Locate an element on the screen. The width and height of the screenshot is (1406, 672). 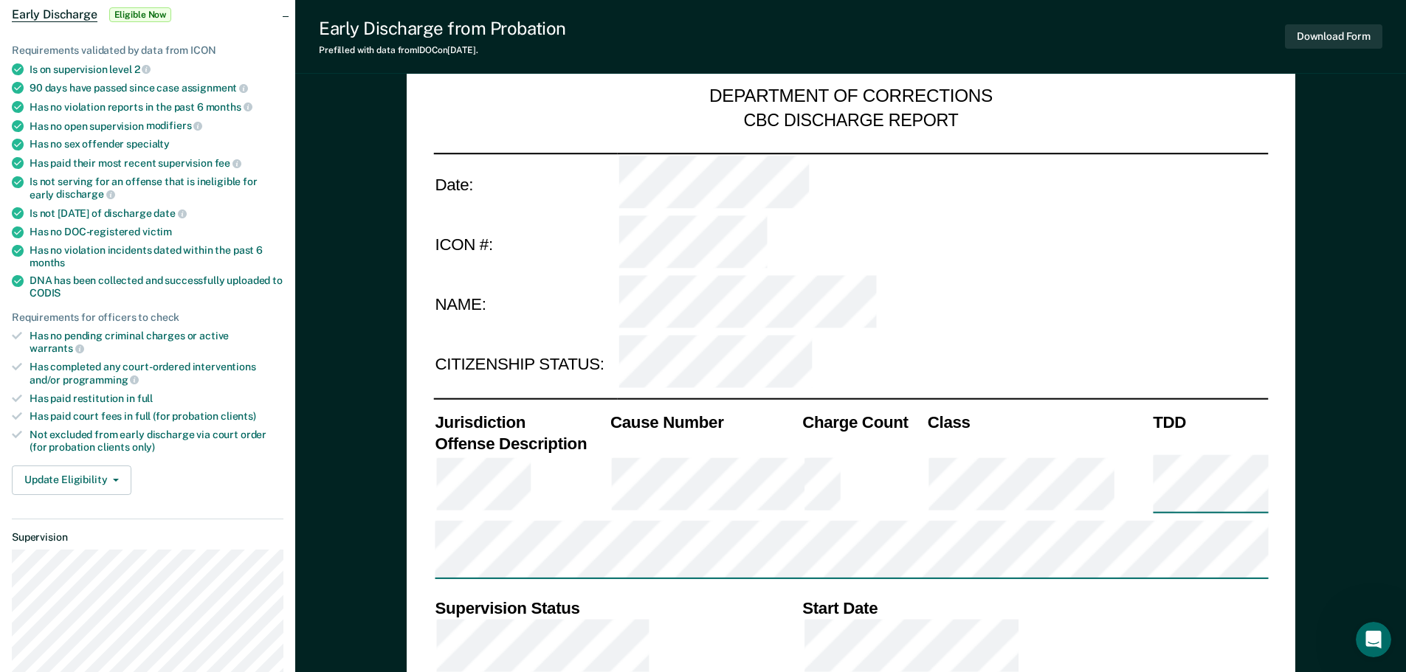
div: Has completed any court-ordered interventions and/or is located at coordinates (156, 373).